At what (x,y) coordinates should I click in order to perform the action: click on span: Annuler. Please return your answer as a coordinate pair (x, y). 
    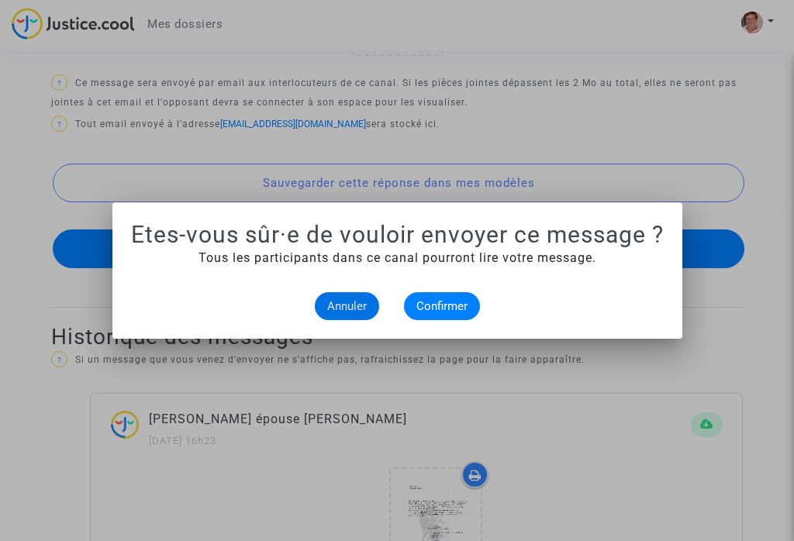
    Looking at the image, I should click on (347, 306).